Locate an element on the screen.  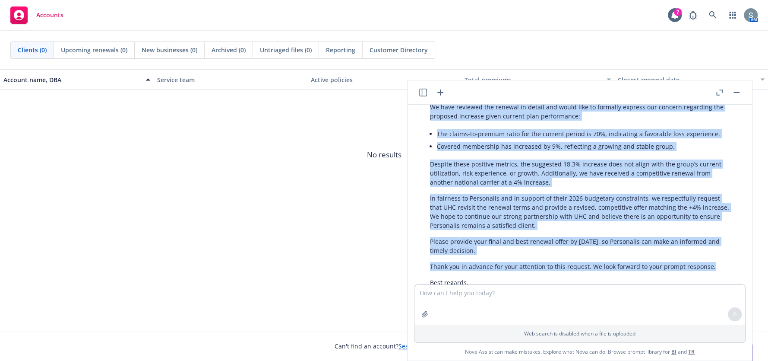
div: Total premiums is located at coordinates (533, 79).